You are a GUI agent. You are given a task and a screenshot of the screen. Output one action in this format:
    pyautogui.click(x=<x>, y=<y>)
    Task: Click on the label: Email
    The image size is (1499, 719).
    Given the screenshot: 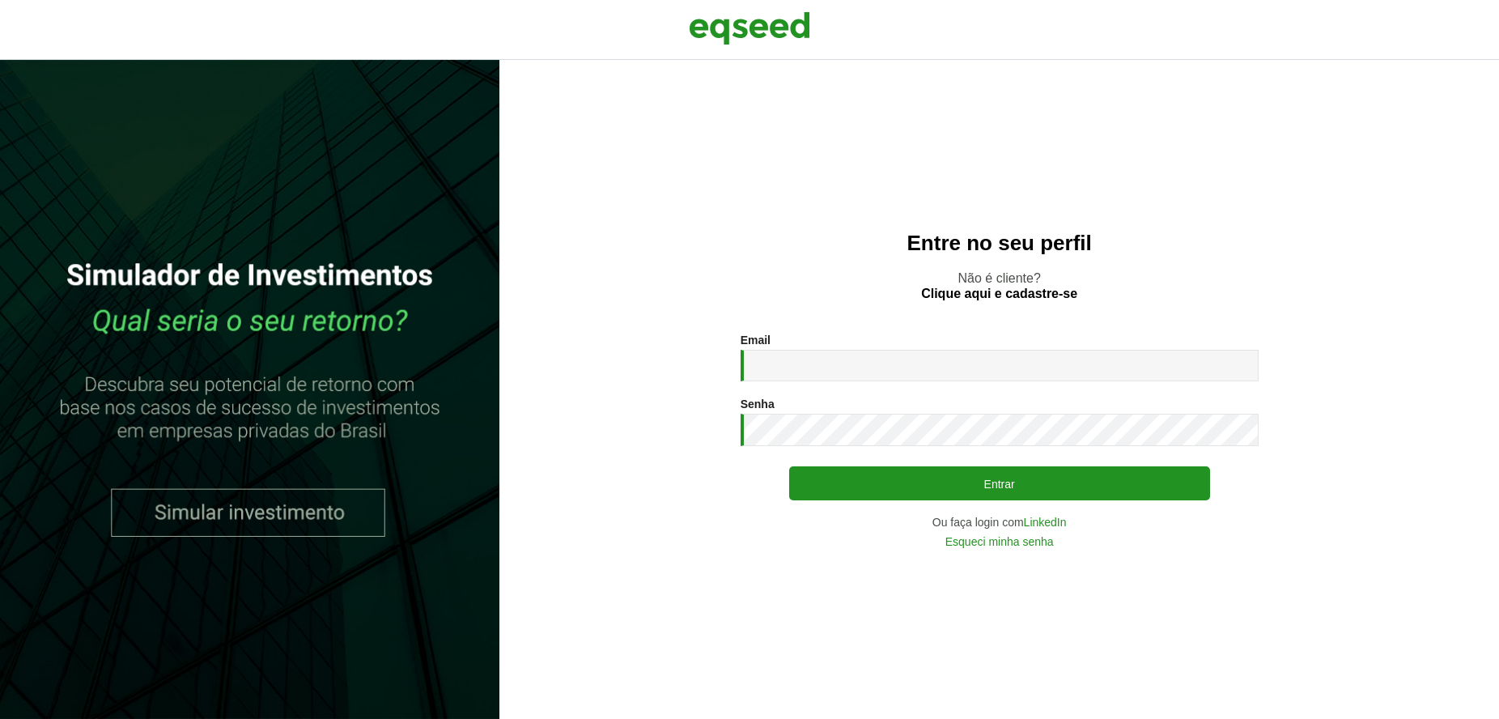 What is the action you would take?
    pyautogui.click(x=755, y=340)
    